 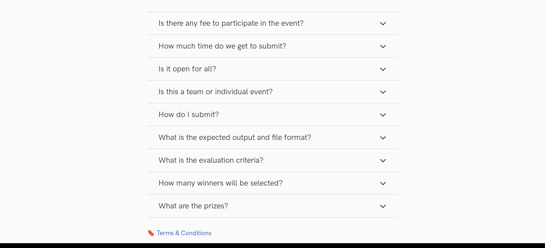 I want to click on span: How do I submit?, so click(x=189, y=114).